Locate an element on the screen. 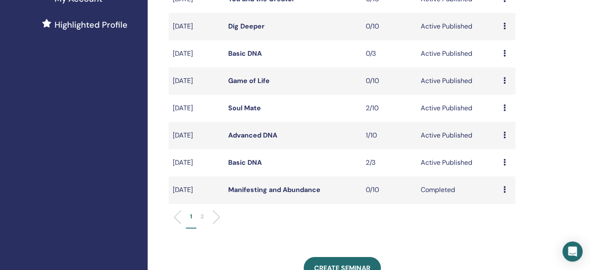  a: Game of Life is located at coordinates (248, 81).